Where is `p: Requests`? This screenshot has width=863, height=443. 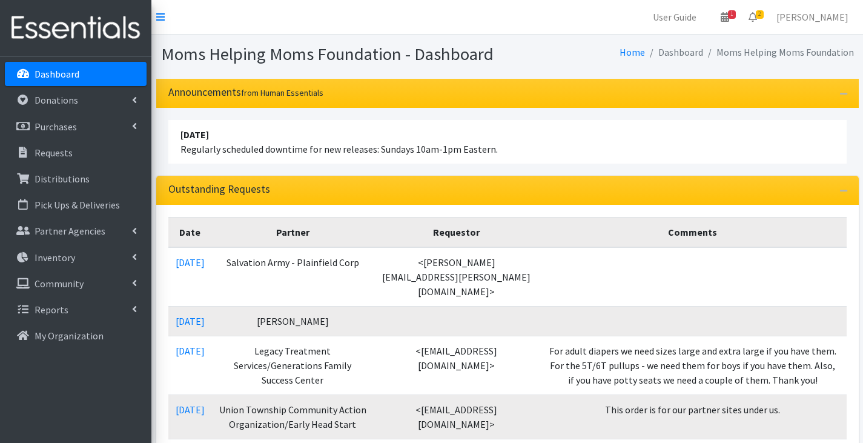 p: Requests is located at coordinates (53, 153).